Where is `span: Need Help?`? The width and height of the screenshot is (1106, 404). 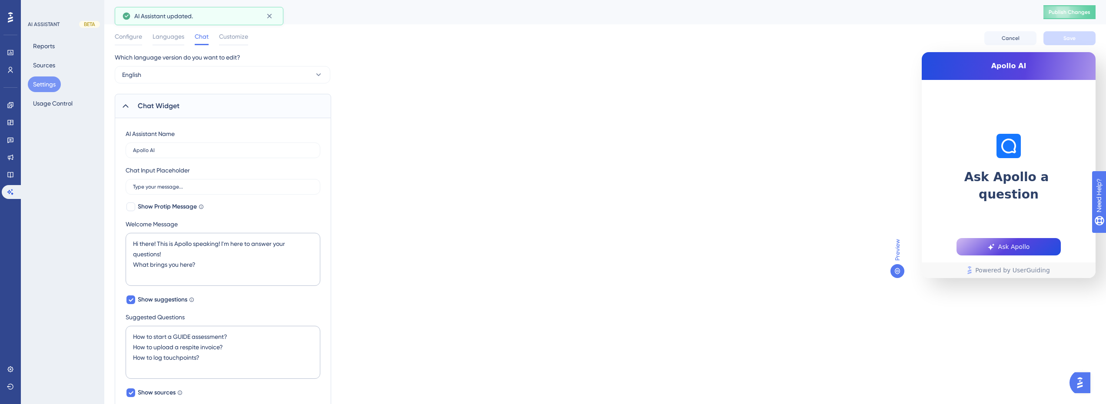 span: Need Help? is located at coordinates (37, 7).